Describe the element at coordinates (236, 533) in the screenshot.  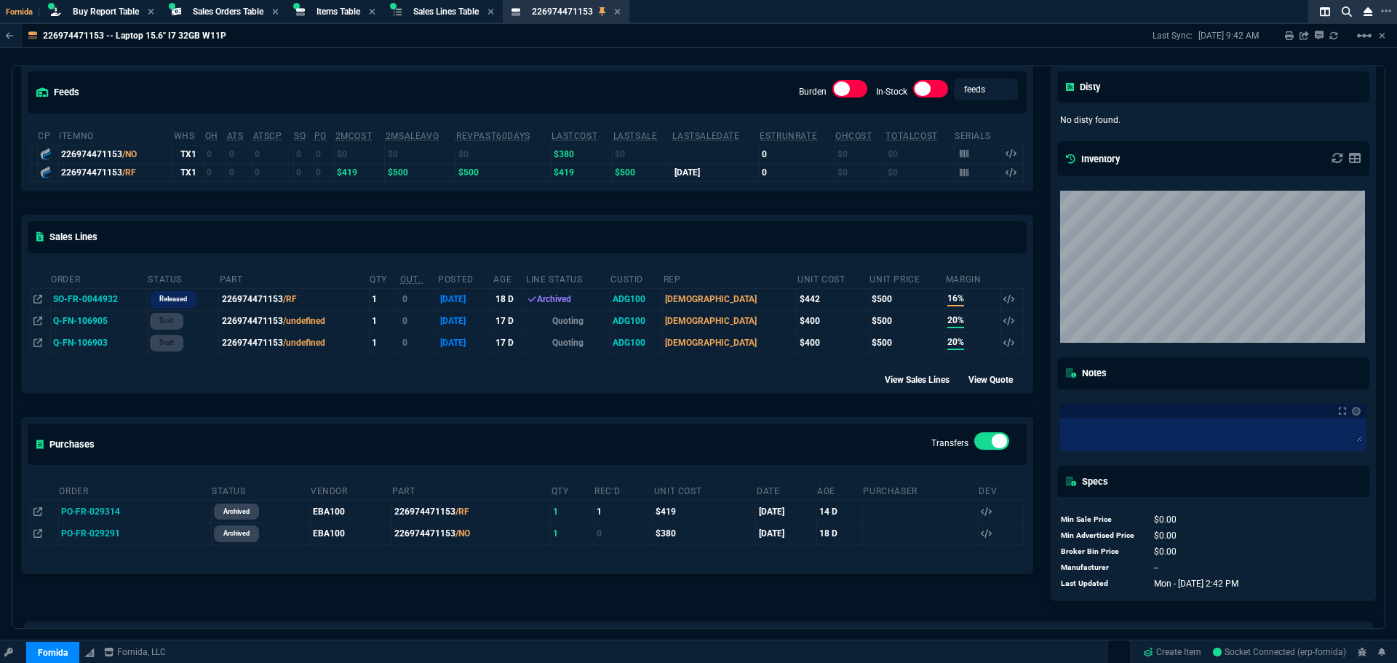
I see `p: archived` at that location.